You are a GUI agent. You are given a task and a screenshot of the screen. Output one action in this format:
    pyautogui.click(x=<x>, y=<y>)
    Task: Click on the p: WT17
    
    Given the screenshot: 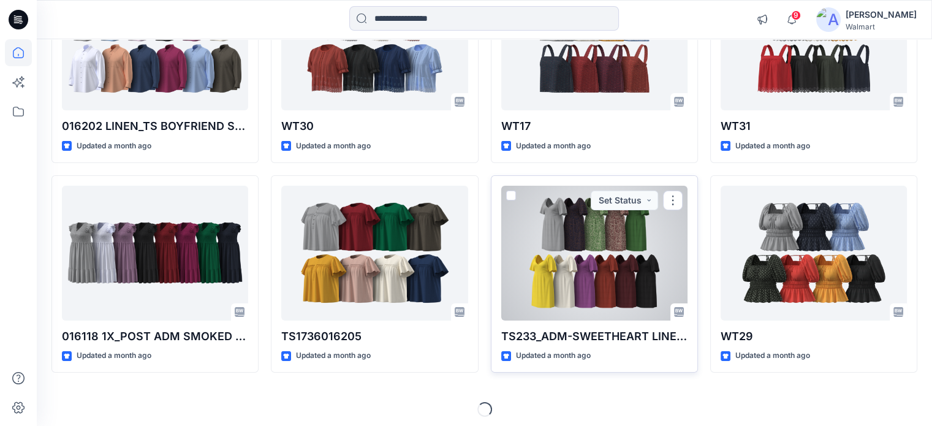 What is the action you would take?
    pyautogui.click(x=594, y=126)
    